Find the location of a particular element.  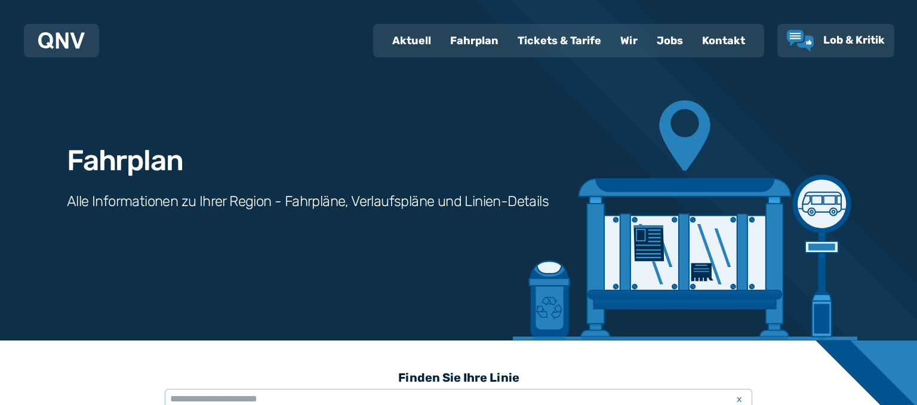

div: Jobs is located at coordinates (670, 41).